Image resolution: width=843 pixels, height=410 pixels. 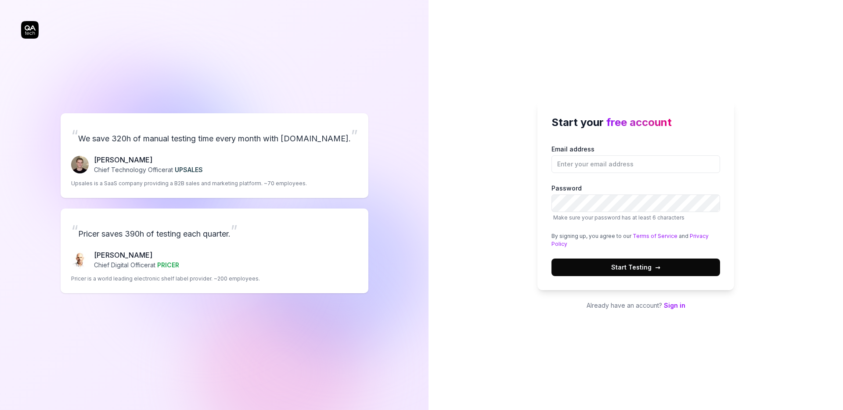 What do you see at coordinates (636, 164) in the screenshot?
I see `input: Email address` at bounding box center [636, 164].